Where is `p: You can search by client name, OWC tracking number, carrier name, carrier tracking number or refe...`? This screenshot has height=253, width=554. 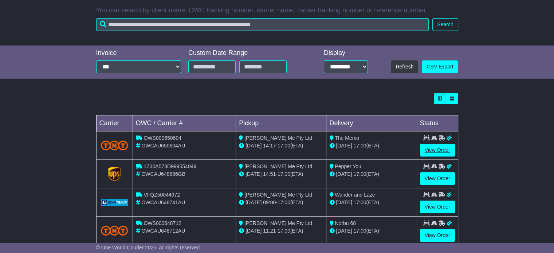 p: You can search by client name, OWC tracking number, carrier name, carrier tracking number or refe... is located at coordinates (277, 11).